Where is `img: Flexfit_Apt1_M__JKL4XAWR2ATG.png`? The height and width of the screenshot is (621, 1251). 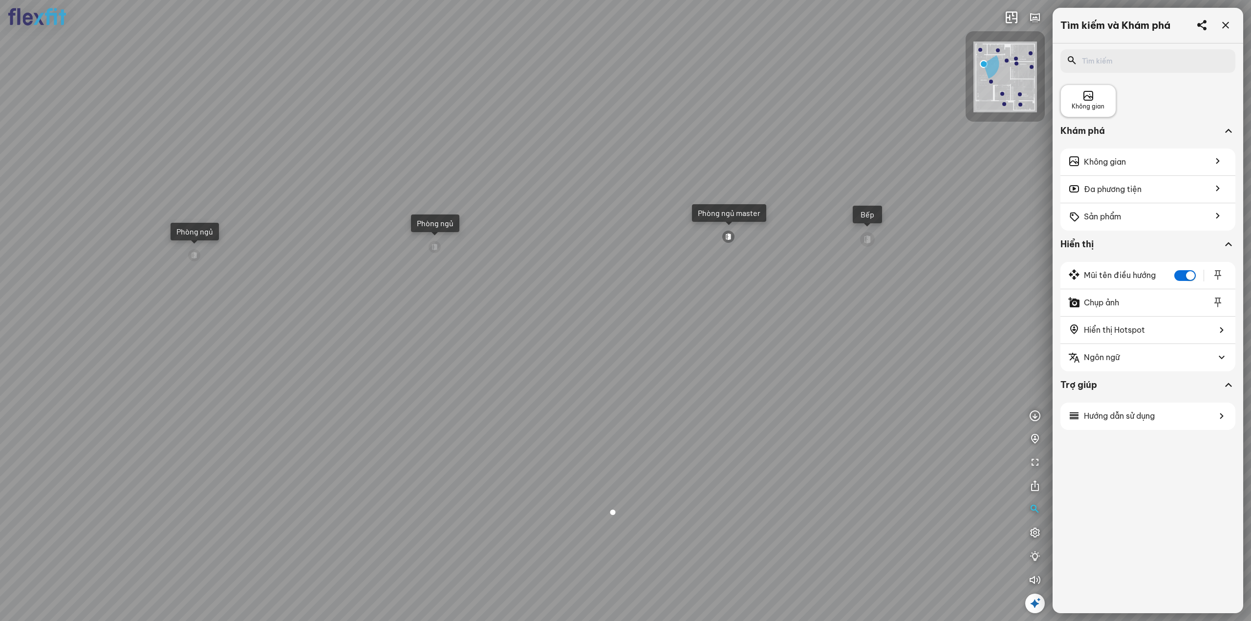
img: Flexfit_Apt1_M__JKL4XAWR2ATG.png is located at coordinates (1005, 77).